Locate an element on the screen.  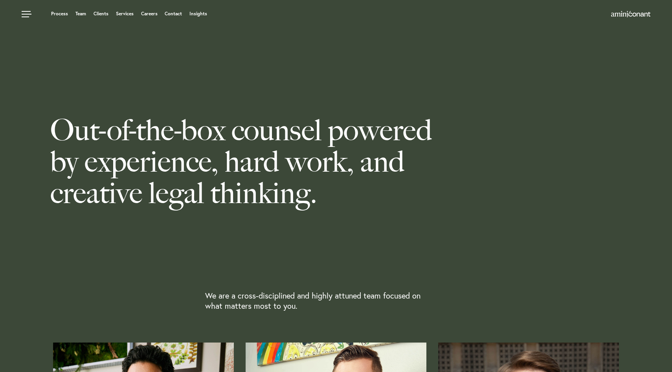
a: Careers is located at coordinates (149, 14).